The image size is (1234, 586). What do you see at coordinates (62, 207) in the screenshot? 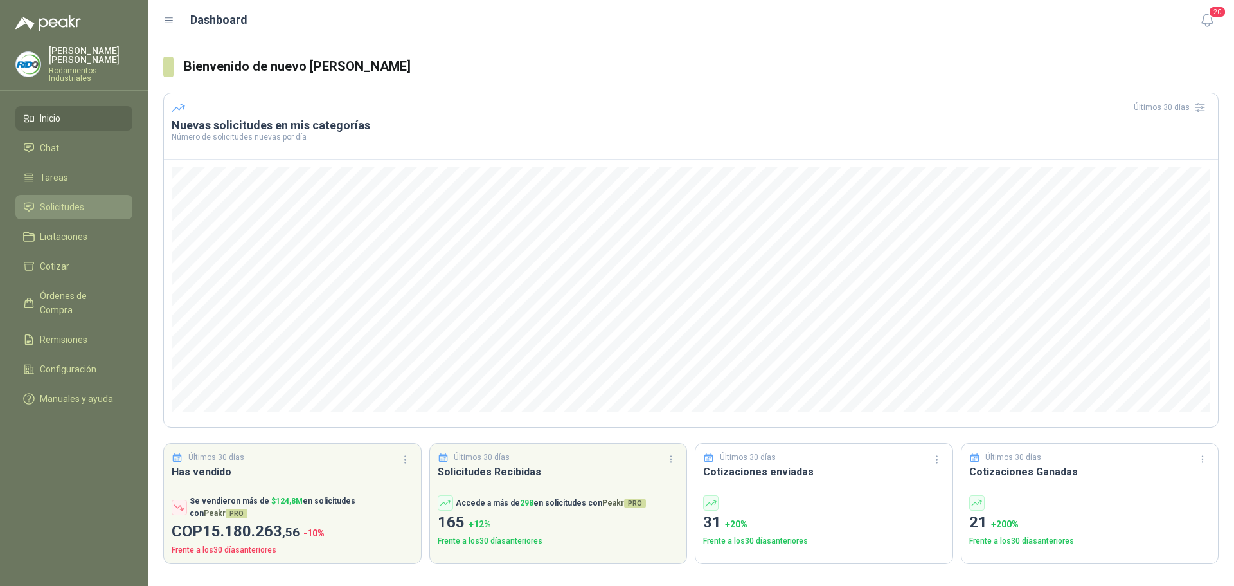
I see `span: Solicitudes` at bounding box center [62, 207].